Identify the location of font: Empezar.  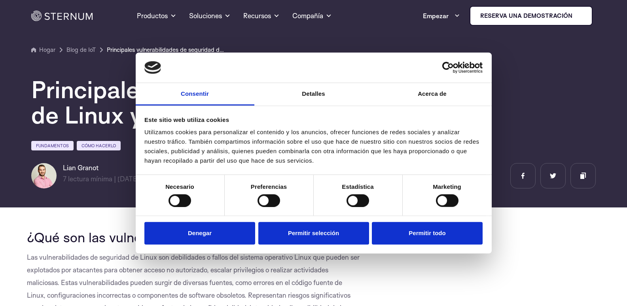
(435, 16).